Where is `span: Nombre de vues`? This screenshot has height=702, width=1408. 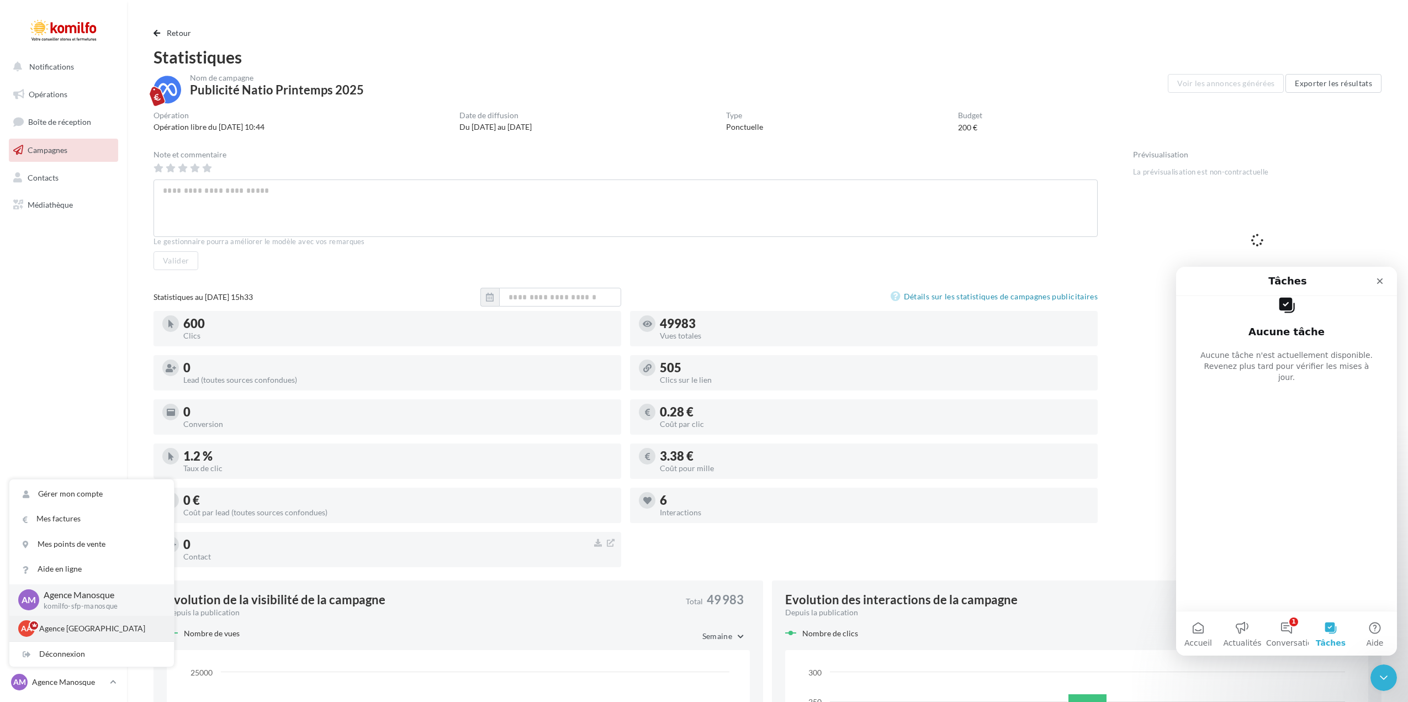
span: Nombre de vues is located at coordinates (212, 633).